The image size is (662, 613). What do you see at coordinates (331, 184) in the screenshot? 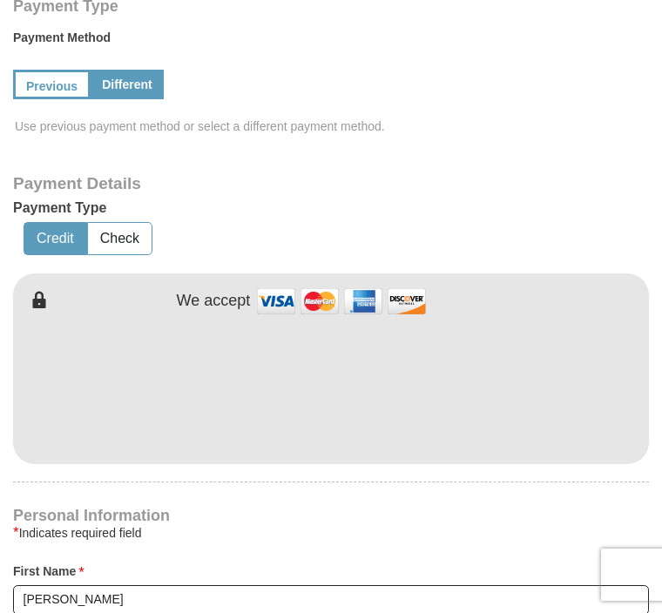
I see `h3: Payment Details` at bounding box center [331, 184].